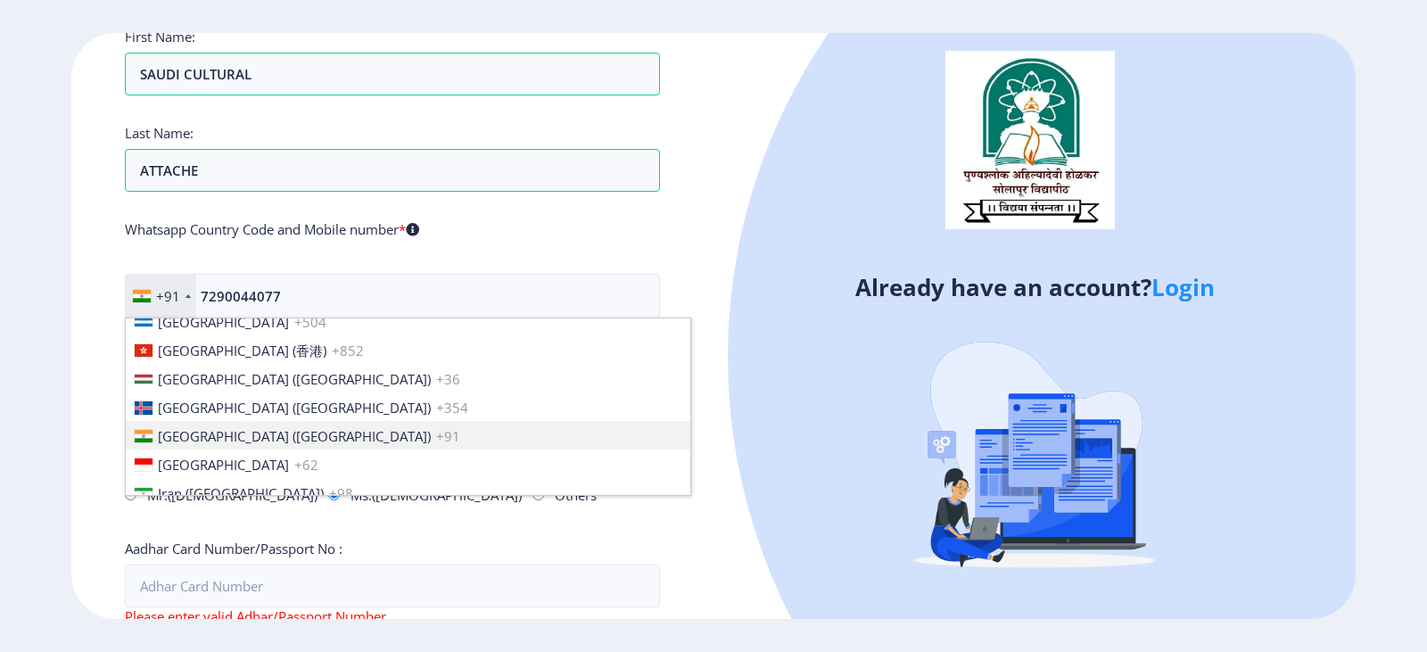 The height and width of the screenshot is (652, 1427). What do you see at coordinates (168, 296) in the screenshot?
I see `div: +91` at bounding box center [168, 296].